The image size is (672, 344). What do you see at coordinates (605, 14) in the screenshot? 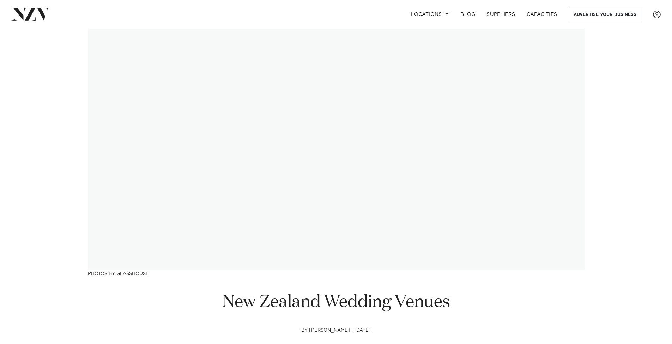
I see `a: Advertise your business` at bounding box center [605, 14].